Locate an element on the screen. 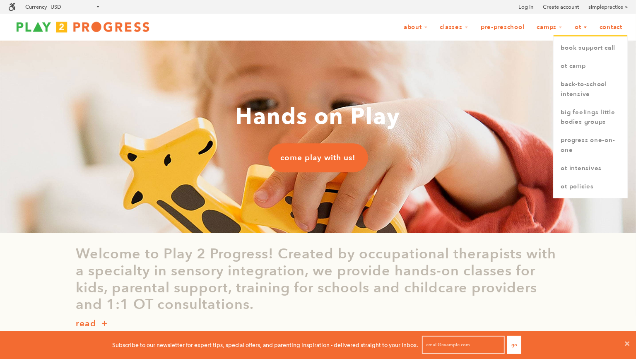 The image size is (636, 359). a: Pre-Preschool is located at coordinates (502, 27).